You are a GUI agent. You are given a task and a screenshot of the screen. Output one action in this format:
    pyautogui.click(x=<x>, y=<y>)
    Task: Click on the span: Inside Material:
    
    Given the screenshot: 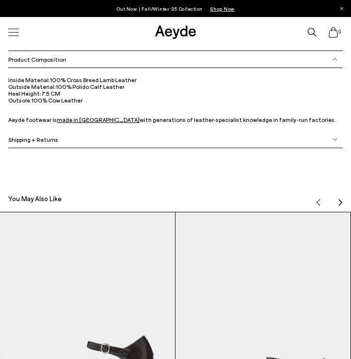 What is the action you would take?
    pyautogui.click(x=29, y=80)
    